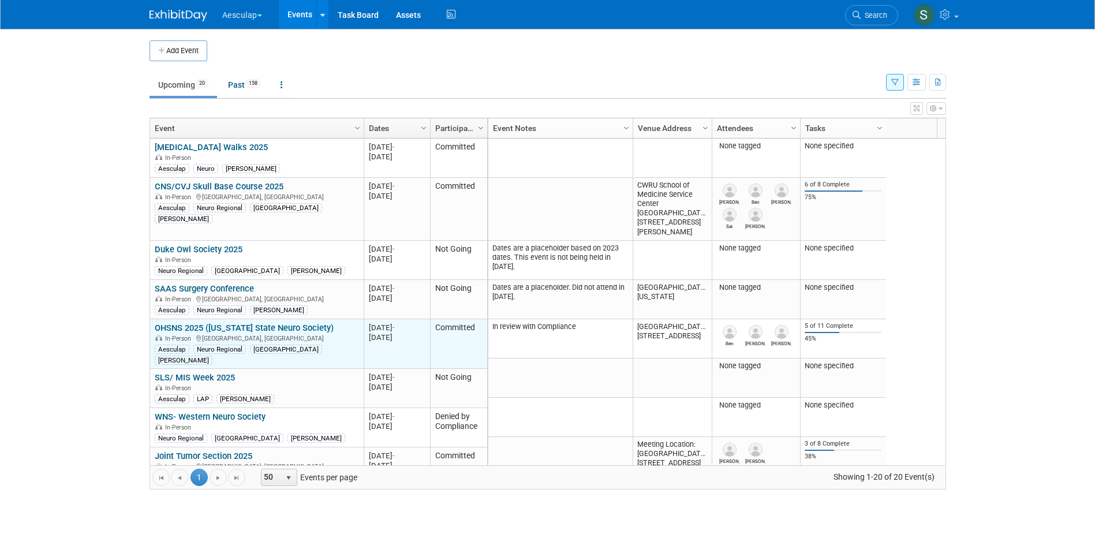 The width and height of the screenshot is (1095, 538). What do you see at coordinates (218, 478) in the screenshot?
I see `span: Go to the next page` at bounding box center [218, 478].